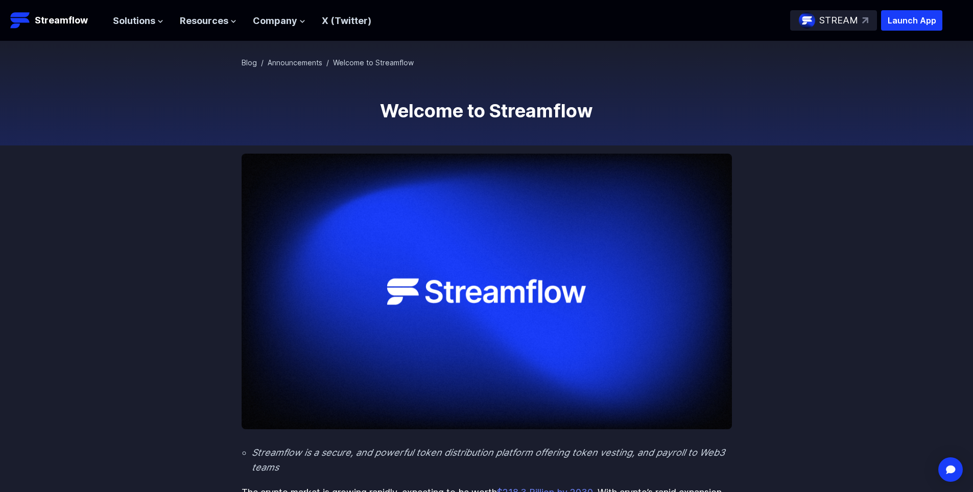 This screenshot has height=492, width=973. What do you see at coordinates (279, 21) in the screenshot?
I see `button: Company` at bounding box center [279, 21].